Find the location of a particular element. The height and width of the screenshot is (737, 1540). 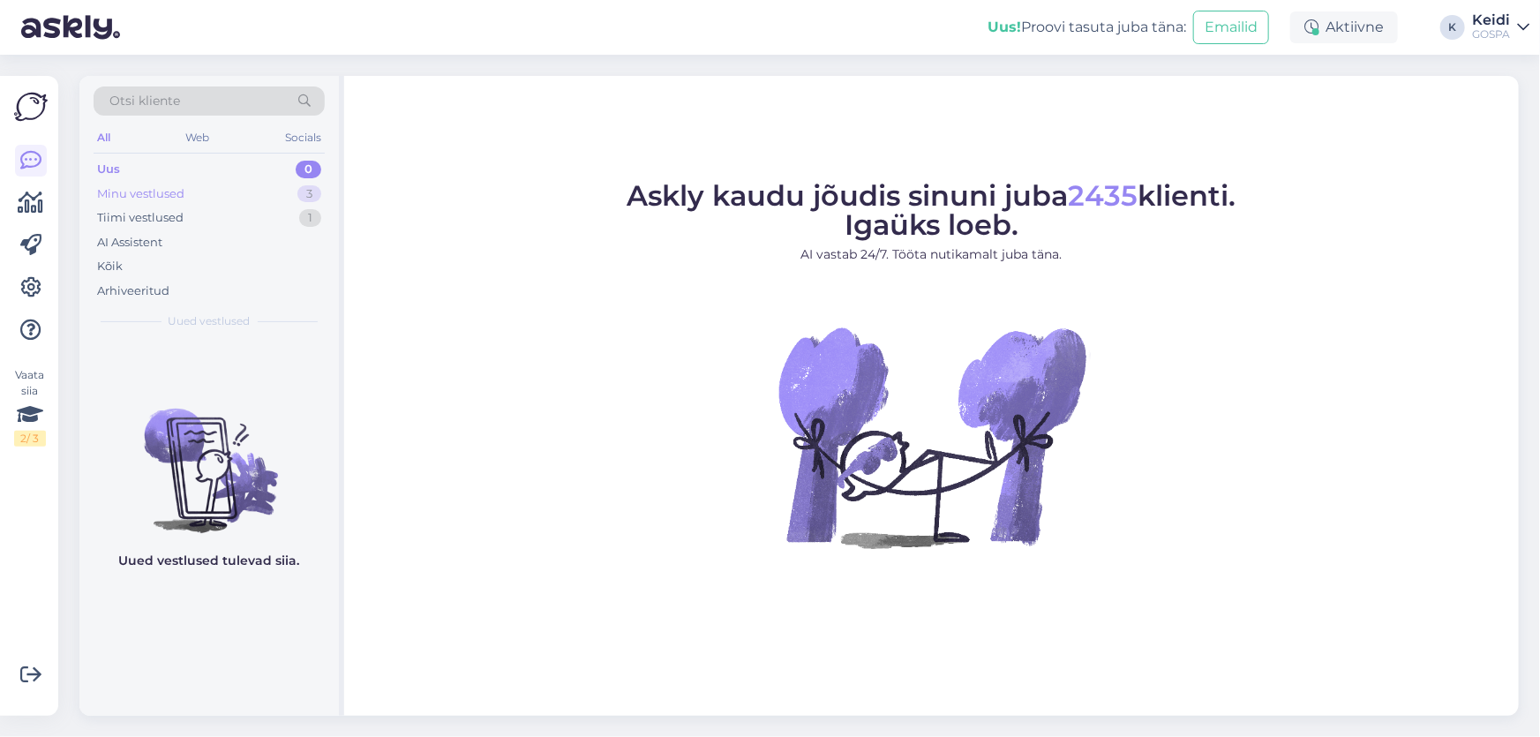

div: 2 / 3 is located at coordinates (30, 439).